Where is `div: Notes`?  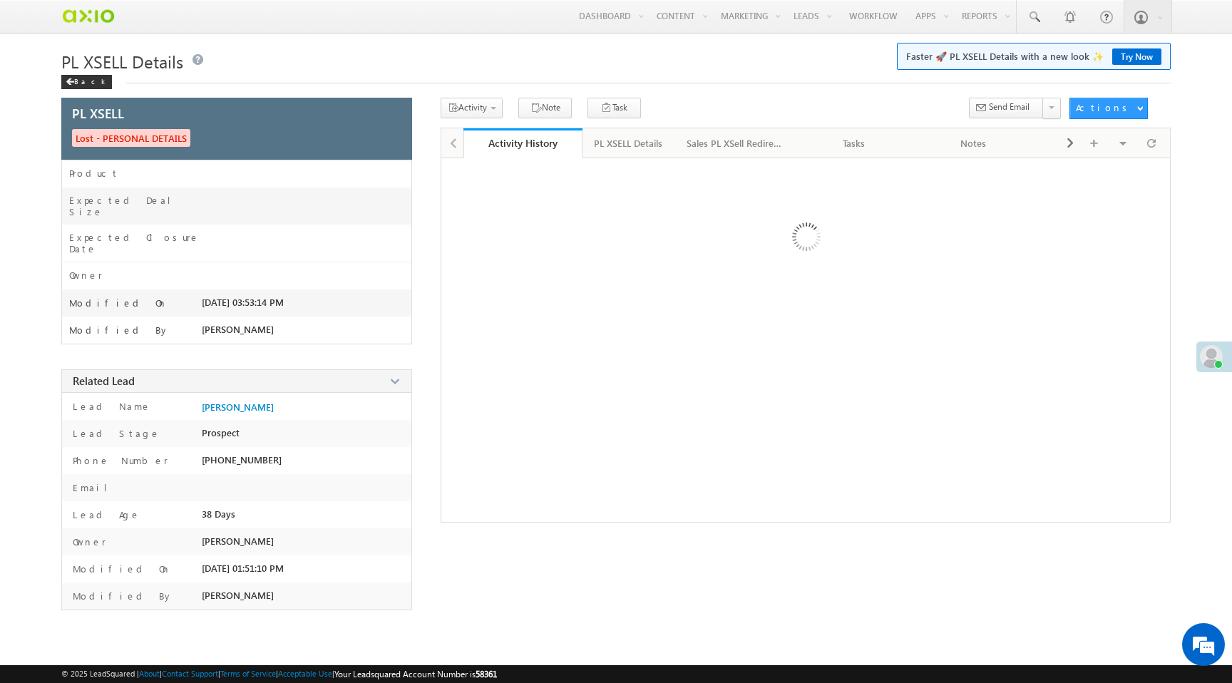
div: Notes is located at coordinates (974, 143).